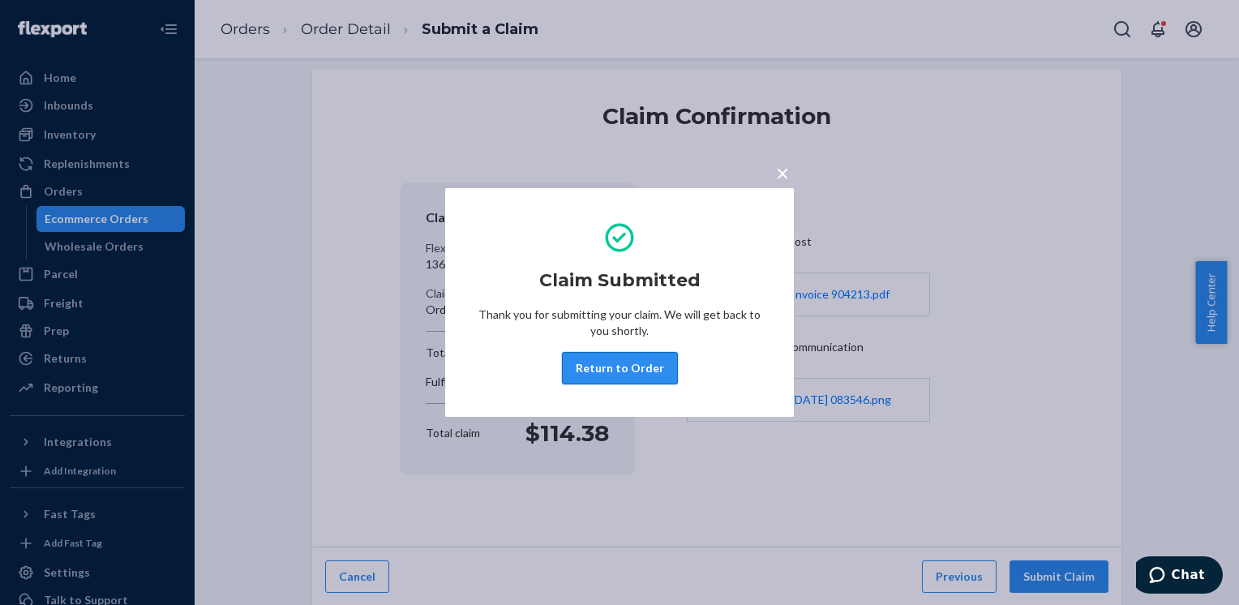  What do you see at coordinates (620, 368) in the screenshot?
I see `button: Return to Order` at bounding box center [620, 368].